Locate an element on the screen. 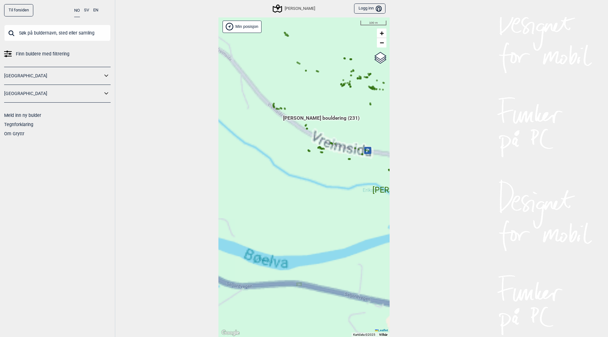 This screenshot has height=337, width=608. span: Kartdata ©2025 is located at coordinates (364, 335).